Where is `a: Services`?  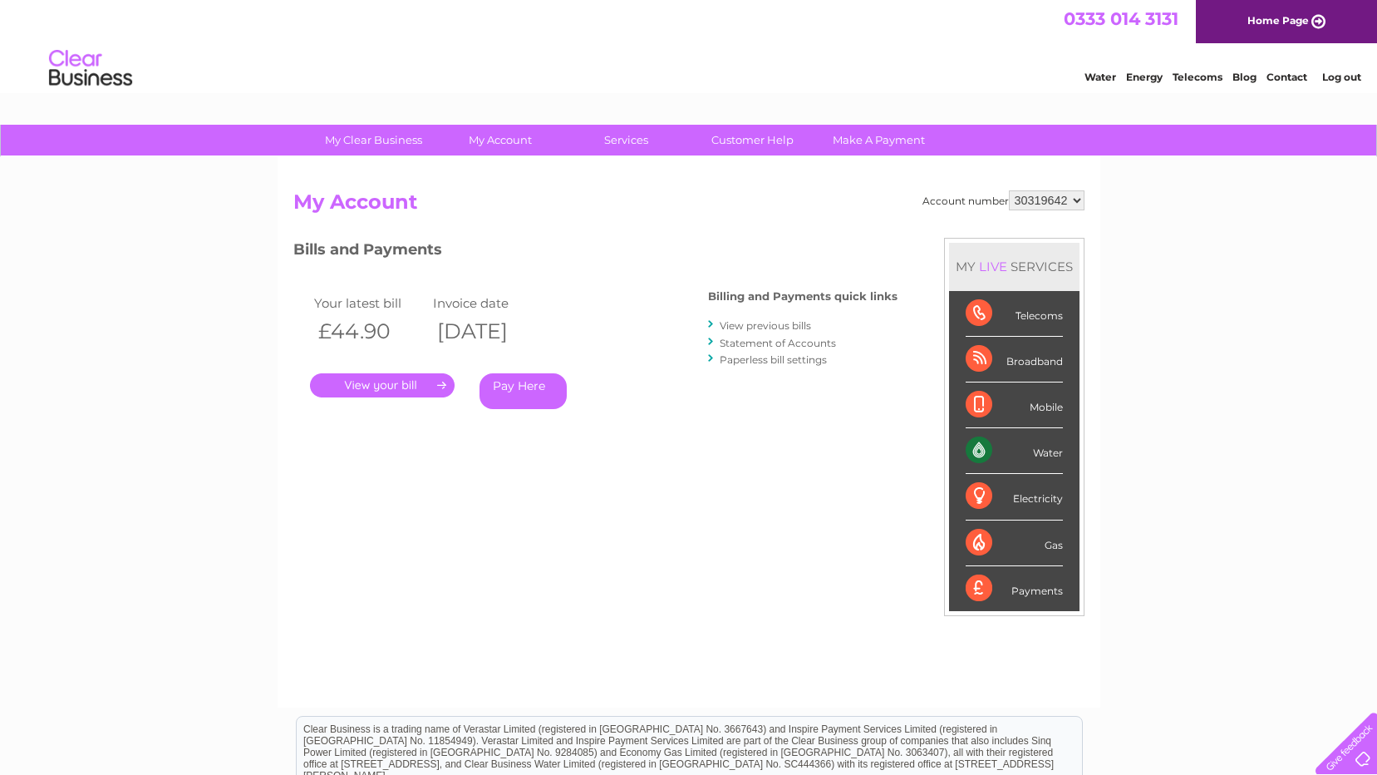 a: Services is located at coordinates (626, 140).